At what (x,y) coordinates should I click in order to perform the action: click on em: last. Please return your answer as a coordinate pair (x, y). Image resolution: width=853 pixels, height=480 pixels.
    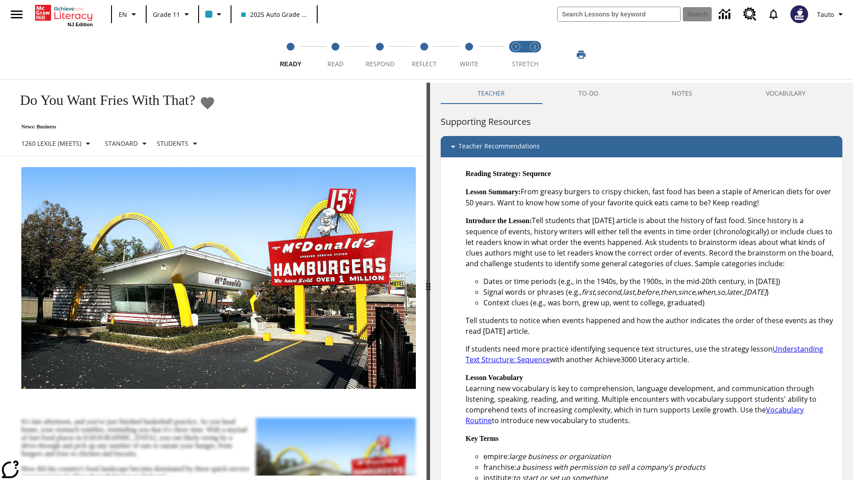
    Looking at the image, I should click on (628, 292).